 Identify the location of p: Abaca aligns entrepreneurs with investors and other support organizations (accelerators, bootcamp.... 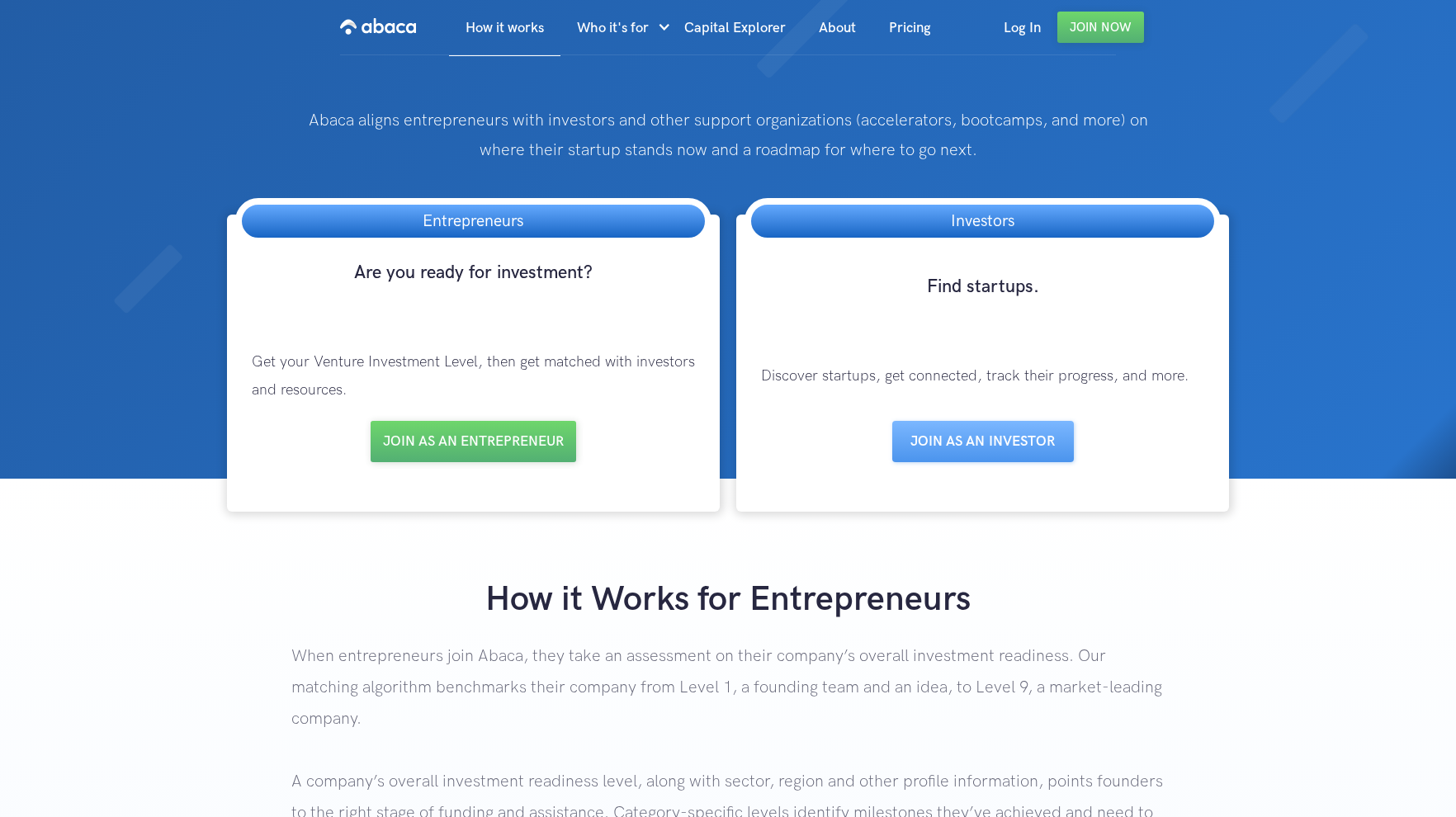
(728, 135).